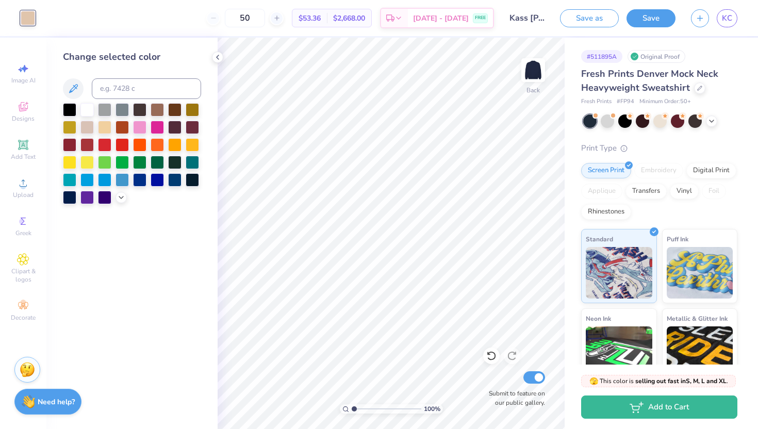 This screenshot has height=429, width=758. I want to click on span: Metallic & Glitter Ink, so click(697, 318).